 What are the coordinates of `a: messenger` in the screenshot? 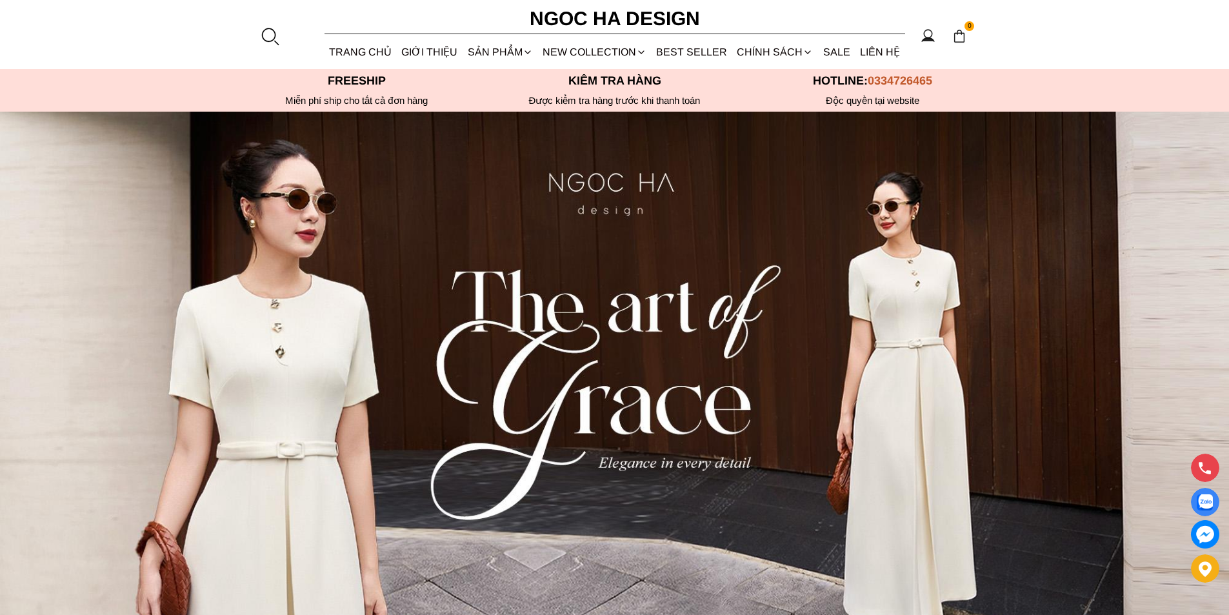 It's located at (1205, 534).